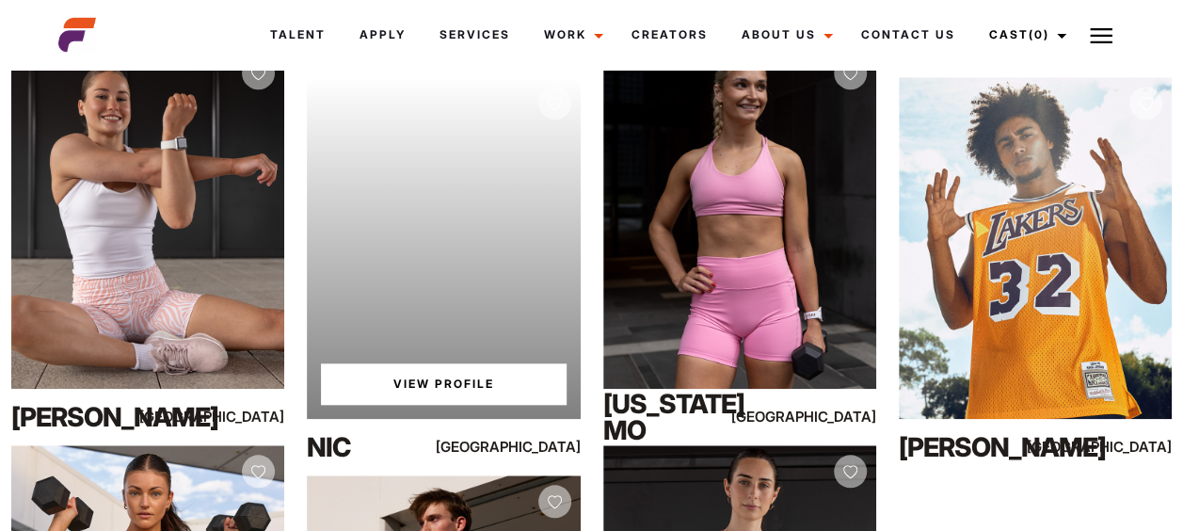  Describe the element at coordinates (1039, 34) in the screenshot. I see `span: (0)` at that location.